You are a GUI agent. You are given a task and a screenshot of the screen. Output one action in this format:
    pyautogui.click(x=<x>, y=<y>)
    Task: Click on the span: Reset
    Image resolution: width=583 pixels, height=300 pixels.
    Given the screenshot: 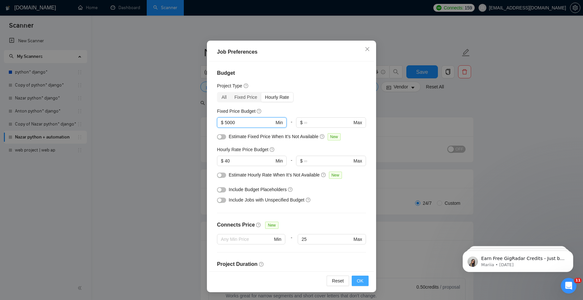 What is the action you would take?
    pyautogui.click(x=338, y=281)
    